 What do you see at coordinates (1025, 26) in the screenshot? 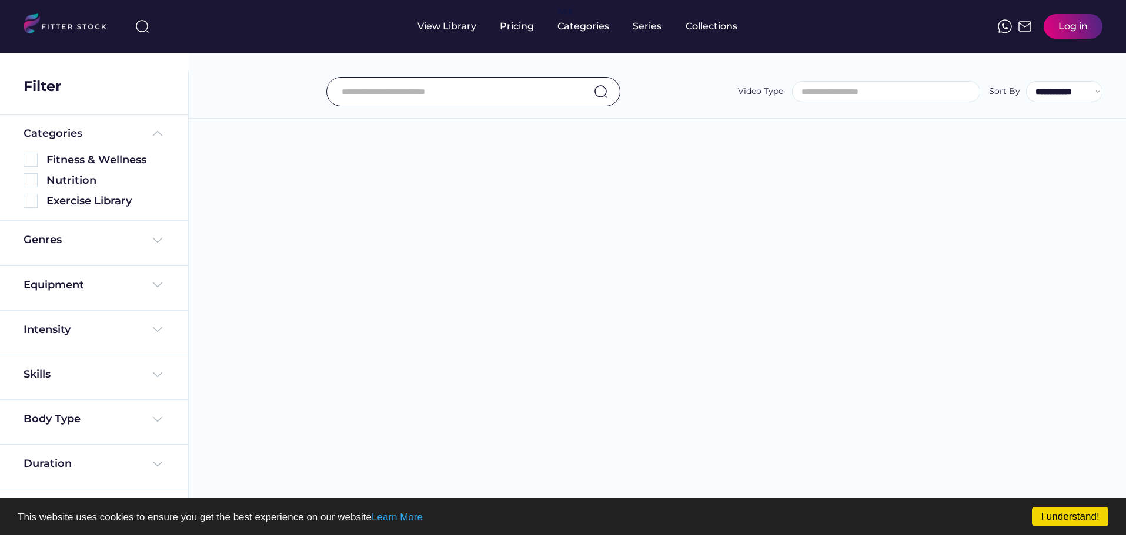
I see `img: Frame%2051.svg` at bounding box center [1025, 26].